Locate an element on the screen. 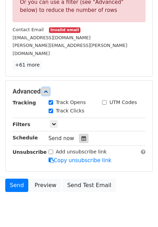 Image resolution: width=158 pixels, height=227 pixels. a: +61 more is located at coordinates (27, 65).